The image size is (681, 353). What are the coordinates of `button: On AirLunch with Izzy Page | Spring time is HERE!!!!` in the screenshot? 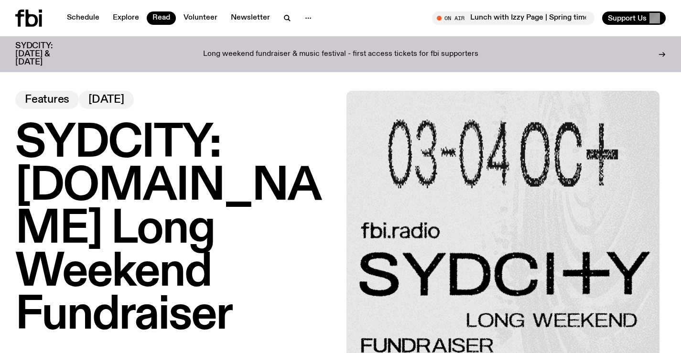 It's located at (513, 18).